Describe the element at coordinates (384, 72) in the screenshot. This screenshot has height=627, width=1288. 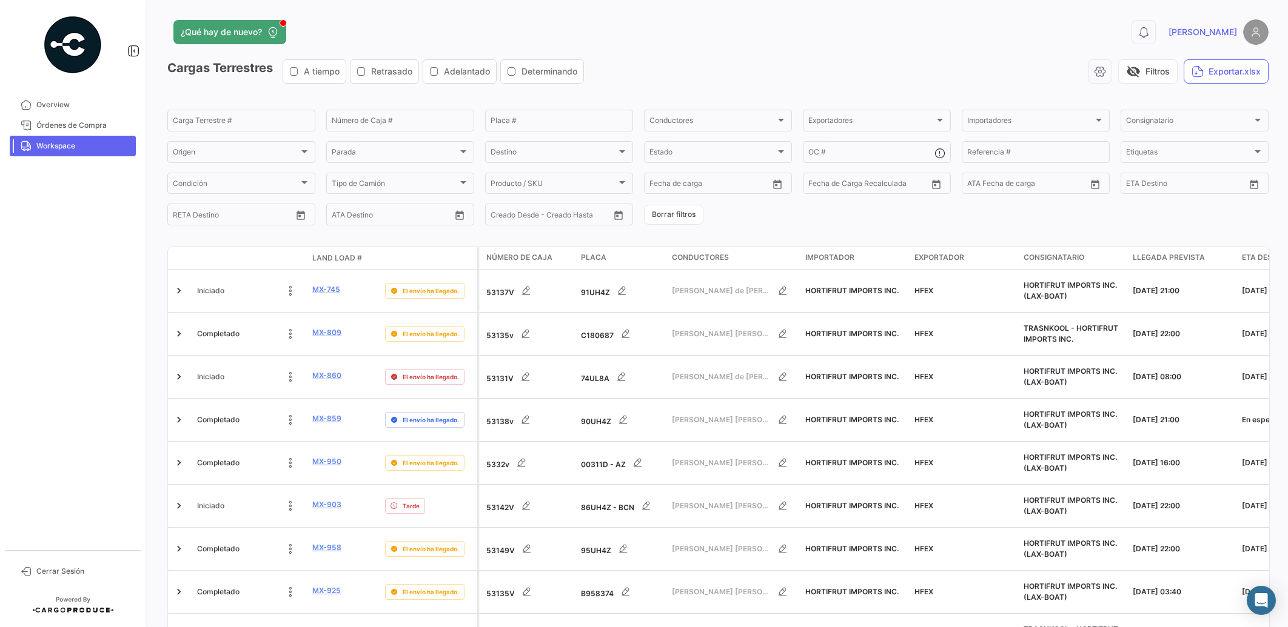
I see `button: Retrasado` at that location.